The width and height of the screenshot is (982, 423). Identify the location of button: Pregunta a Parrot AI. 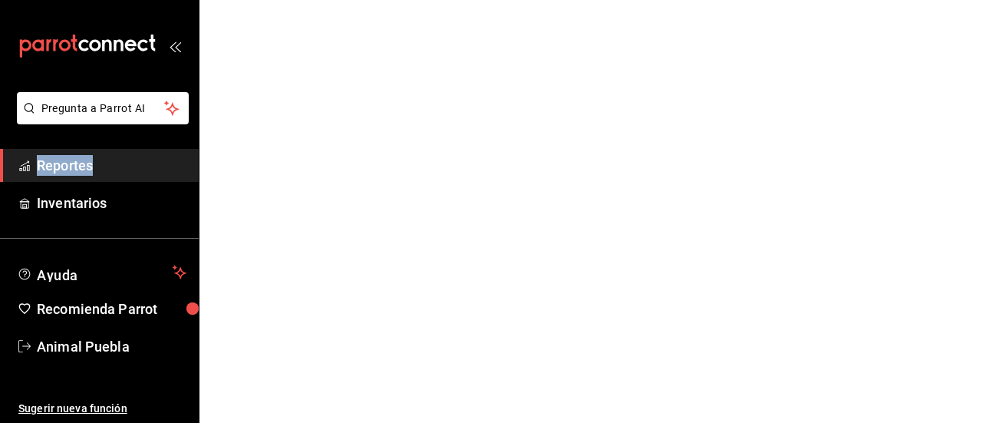
(103, 108).